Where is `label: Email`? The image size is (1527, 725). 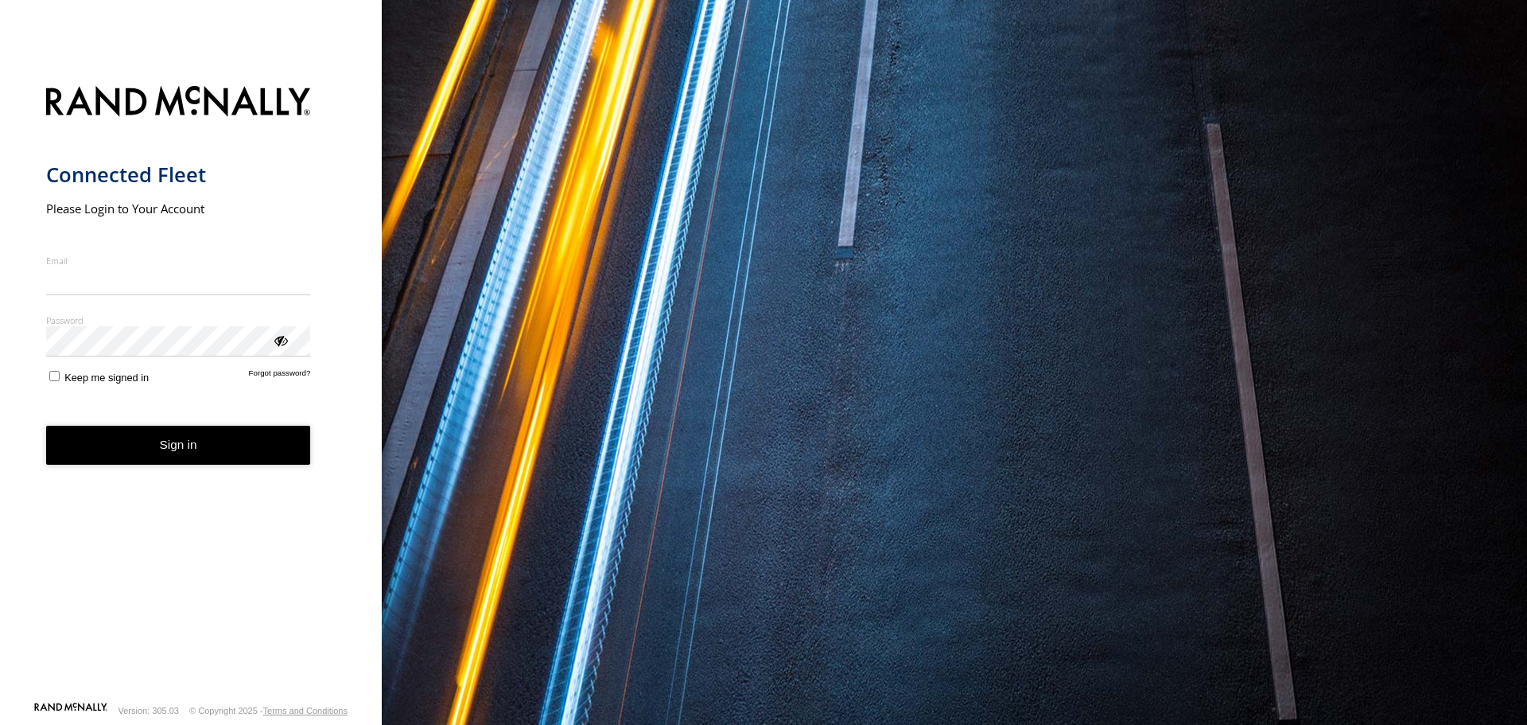
label: Email is located at coordinates (178, 260).